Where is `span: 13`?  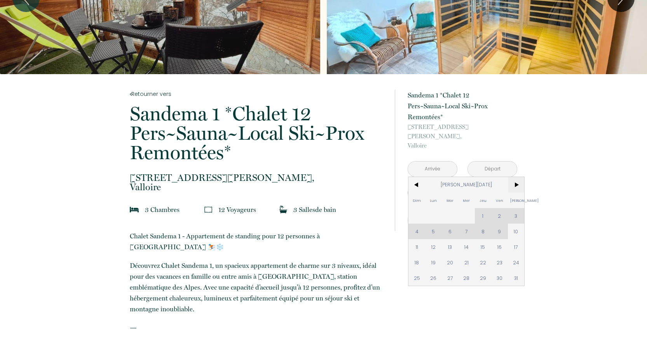 span: 13 is located at coordinates (450, 247).